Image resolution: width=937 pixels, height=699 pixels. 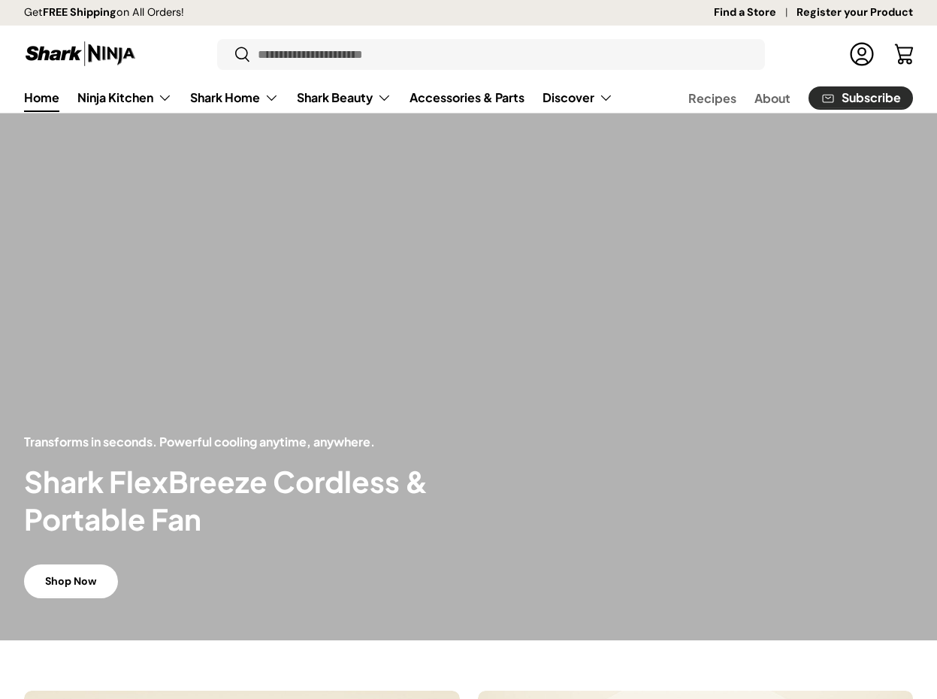 What do you see at coordinates (871, 98) in the screenshot?
I see `span: Subscribe` at bounding box center [871, 98].